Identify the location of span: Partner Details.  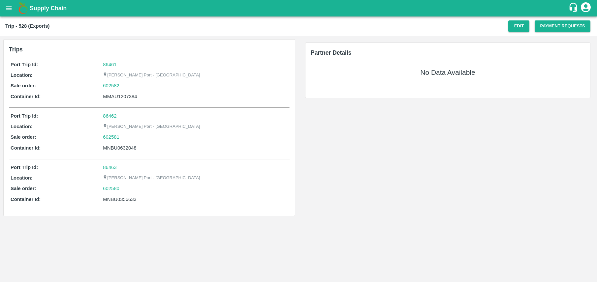
(331, 53).